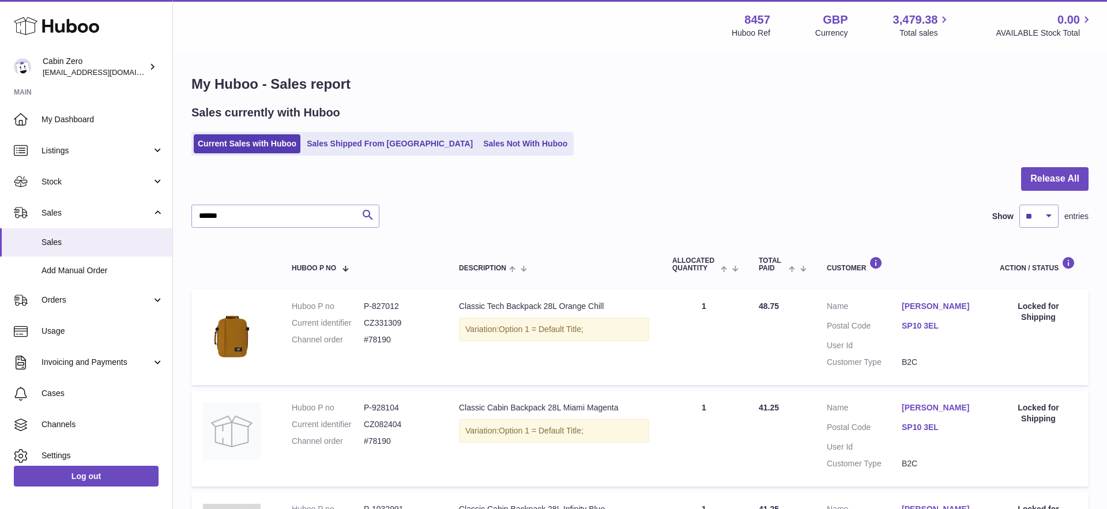 This screenshot has height=509, width=1107. Describe the element at coordinates (772, 265) in the screenshot. I see `span: Total paid` at that location.